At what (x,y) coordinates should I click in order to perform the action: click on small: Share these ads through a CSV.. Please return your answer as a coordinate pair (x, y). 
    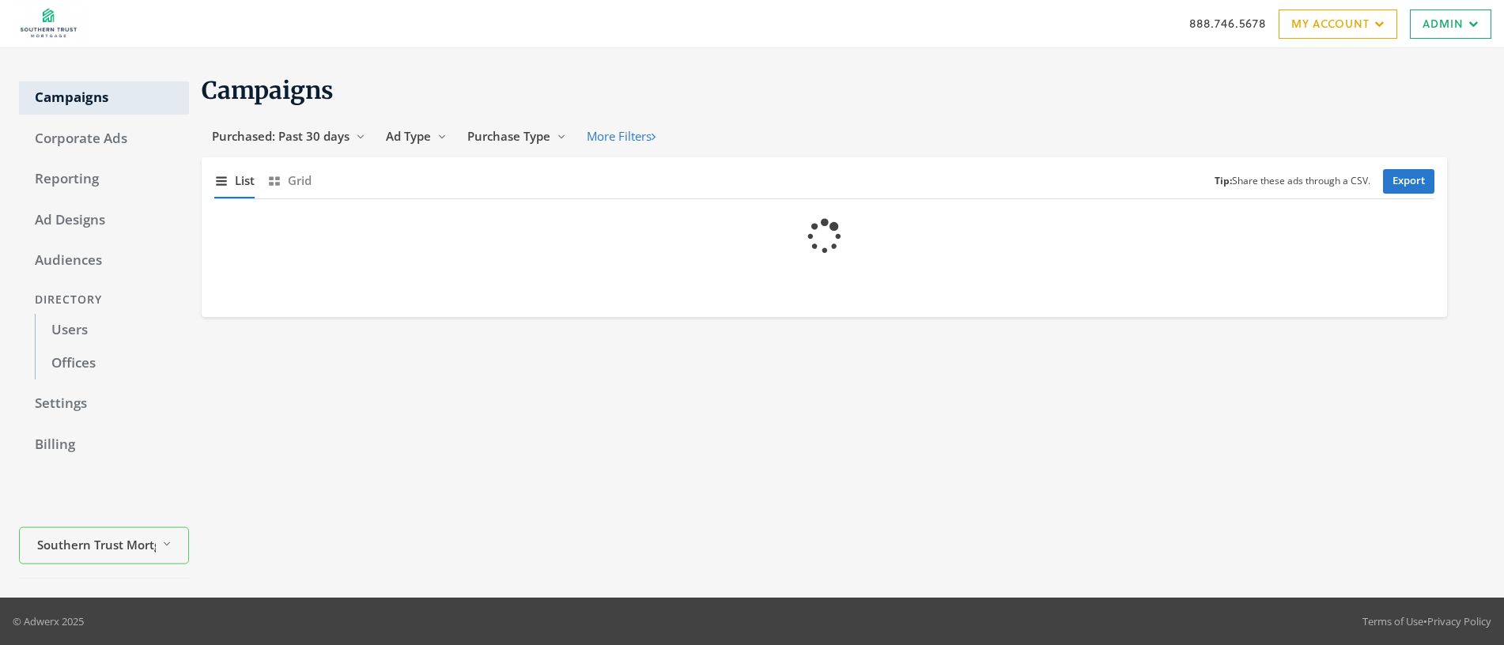
    Looking at the image, I should click on (1292, 181).